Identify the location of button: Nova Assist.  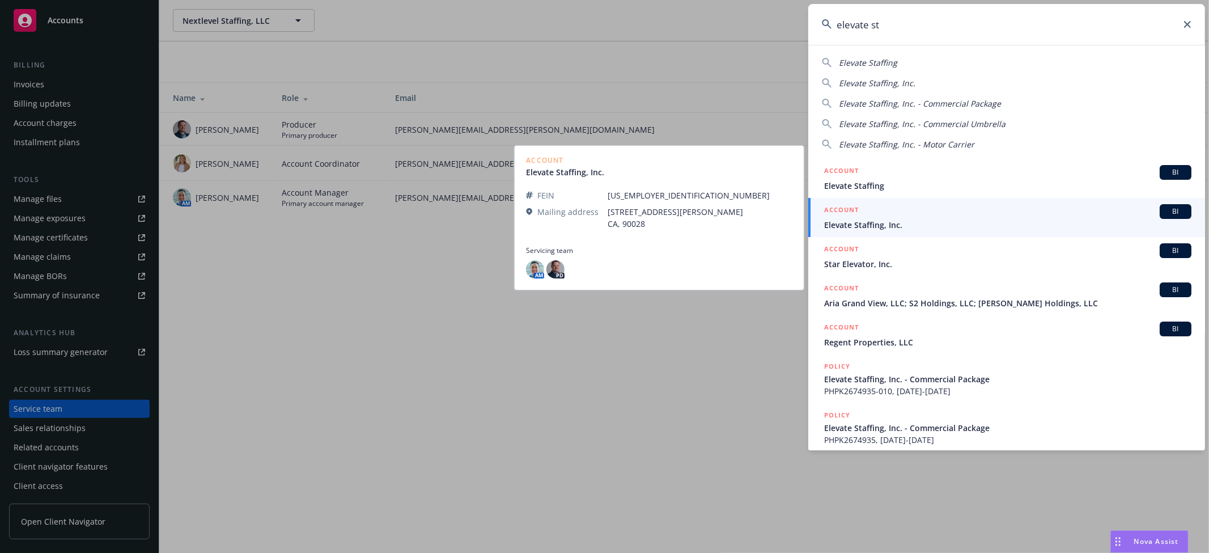
(1150, 541).